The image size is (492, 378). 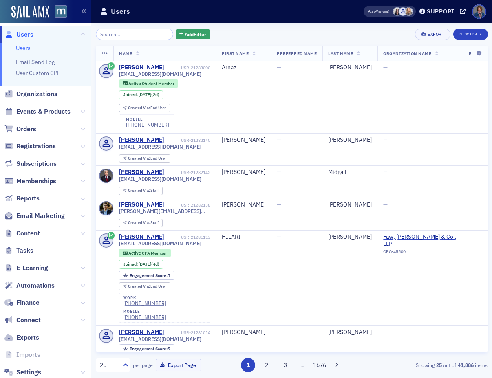 I want to click on span: Imports, so click(x=28, y=355).